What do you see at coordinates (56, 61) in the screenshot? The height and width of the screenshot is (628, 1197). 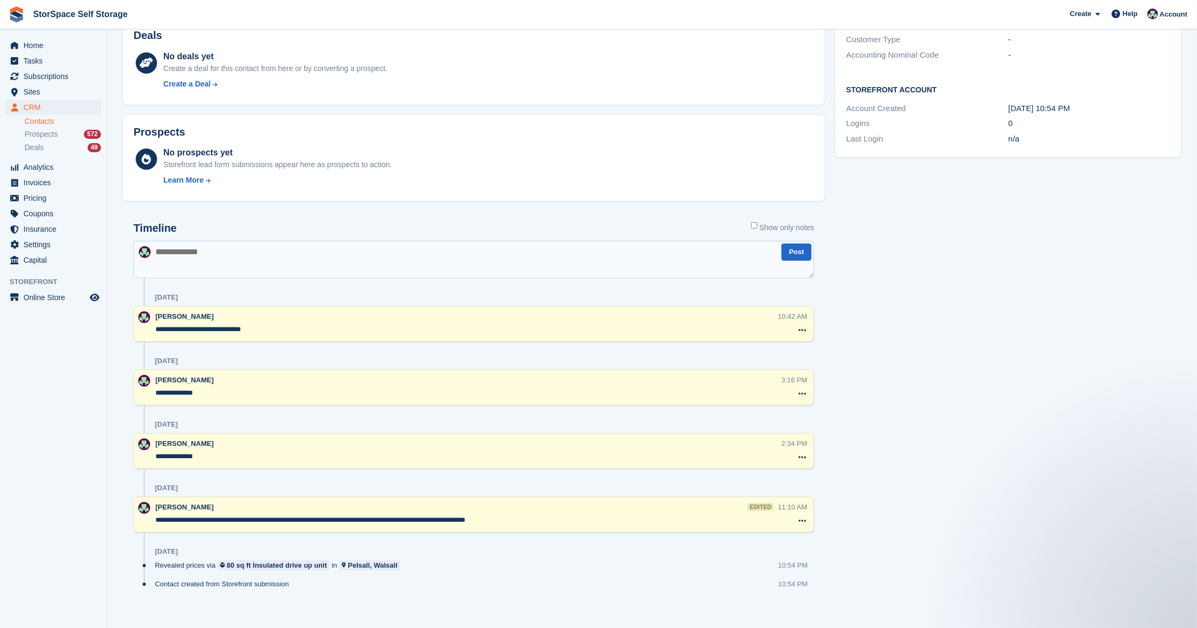 I see `span: Tasks` at bounding box center [56, 61].